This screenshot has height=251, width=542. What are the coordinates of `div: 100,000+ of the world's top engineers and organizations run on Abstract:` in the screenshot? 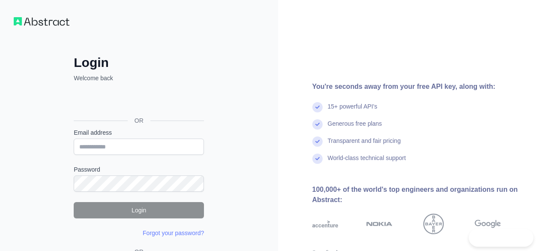 It's located at (420, 194).